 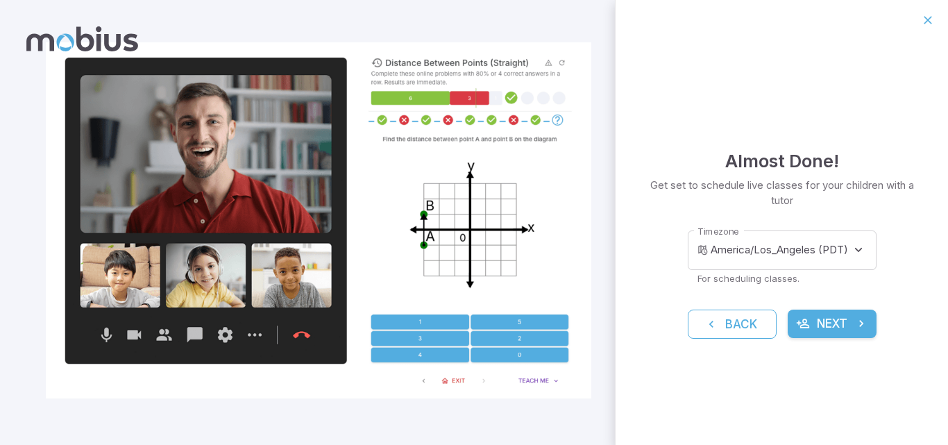 I want to click on button: Back, so click(x=732, y=324).